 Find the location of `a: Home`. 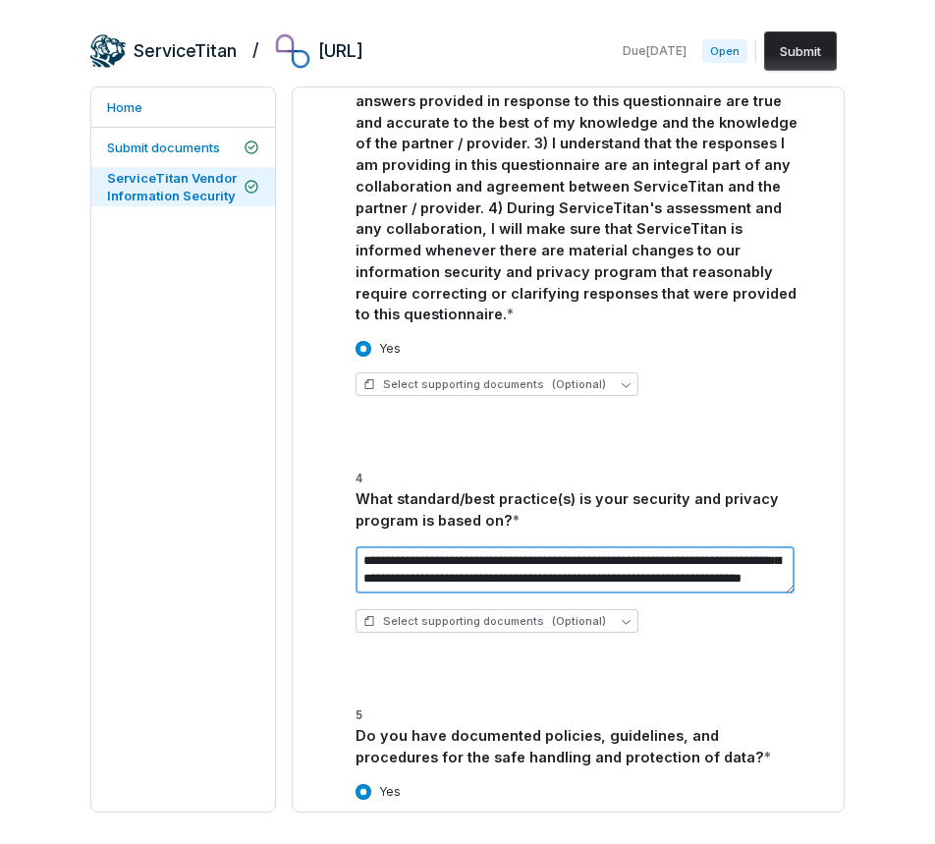

a: Home is located at coordinates (183, 107).